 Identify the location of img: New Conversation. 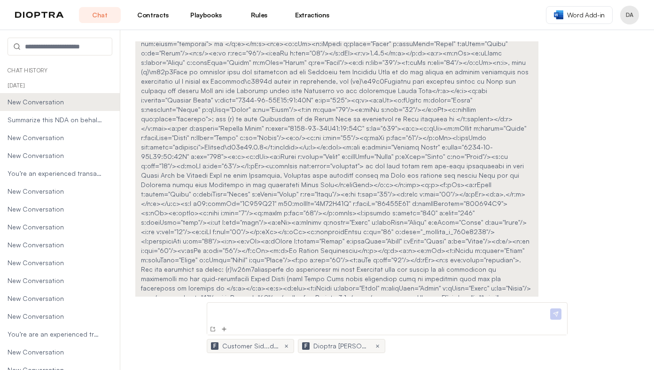
(213, 329).